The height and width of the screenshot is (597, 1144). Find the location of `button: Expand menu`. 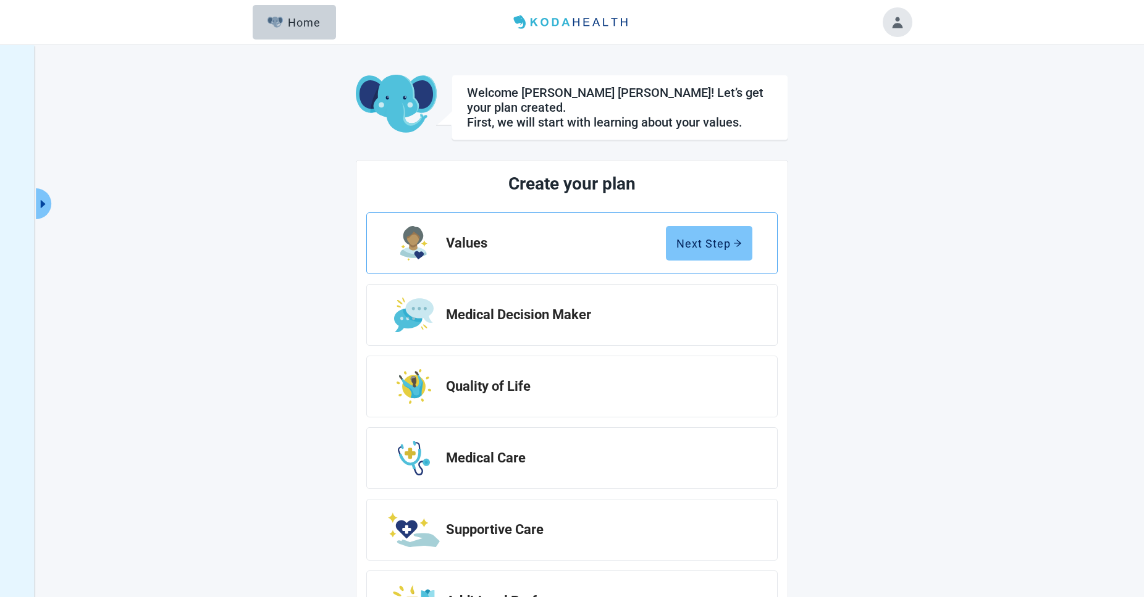

button: Expand menu is located at coordinates (43, 204).